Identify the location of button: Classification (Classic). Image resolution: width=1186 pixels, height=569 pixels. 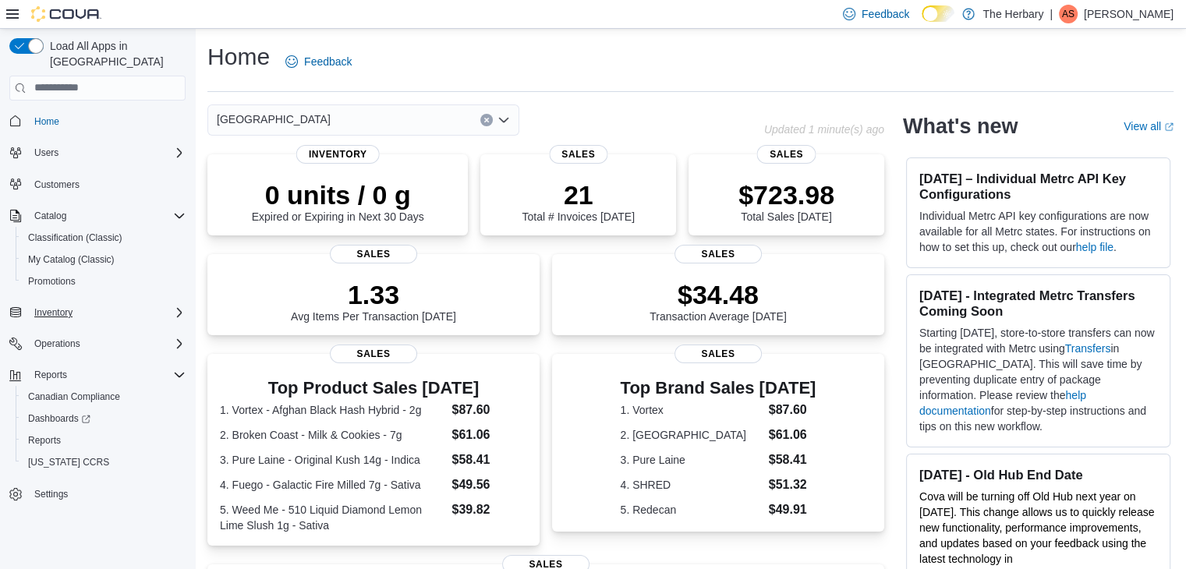
(104, 238).